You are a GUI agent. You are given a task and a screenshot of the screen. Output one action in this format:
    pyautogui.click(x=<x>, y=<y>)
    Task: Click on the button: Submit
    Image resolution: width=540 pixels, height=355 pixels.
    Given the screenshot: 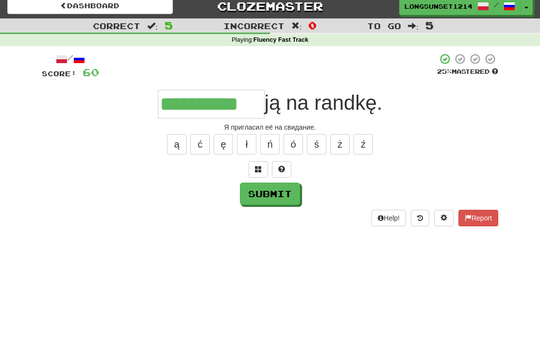 What is the action you would take?
    pyautogui.click(x=270, y=194)
    